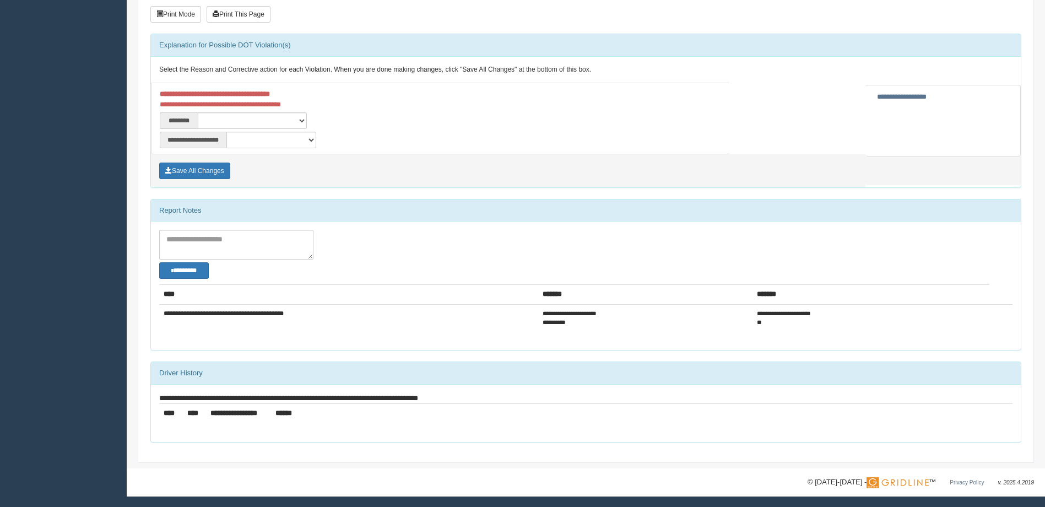 The image size is (1045, 507). What do you see at coordinates (897, 482) in the screenshot?
I see `img: Gridline` at bounding box center [897, 482].